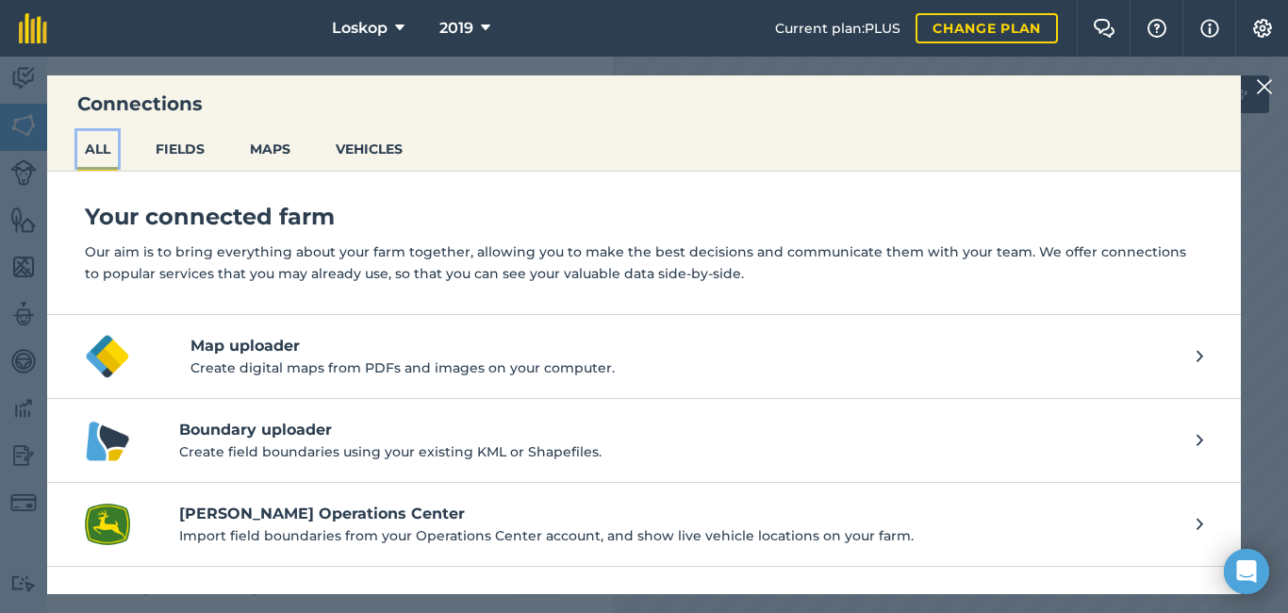  I want to click on button: MAPS, so click(270, 149).